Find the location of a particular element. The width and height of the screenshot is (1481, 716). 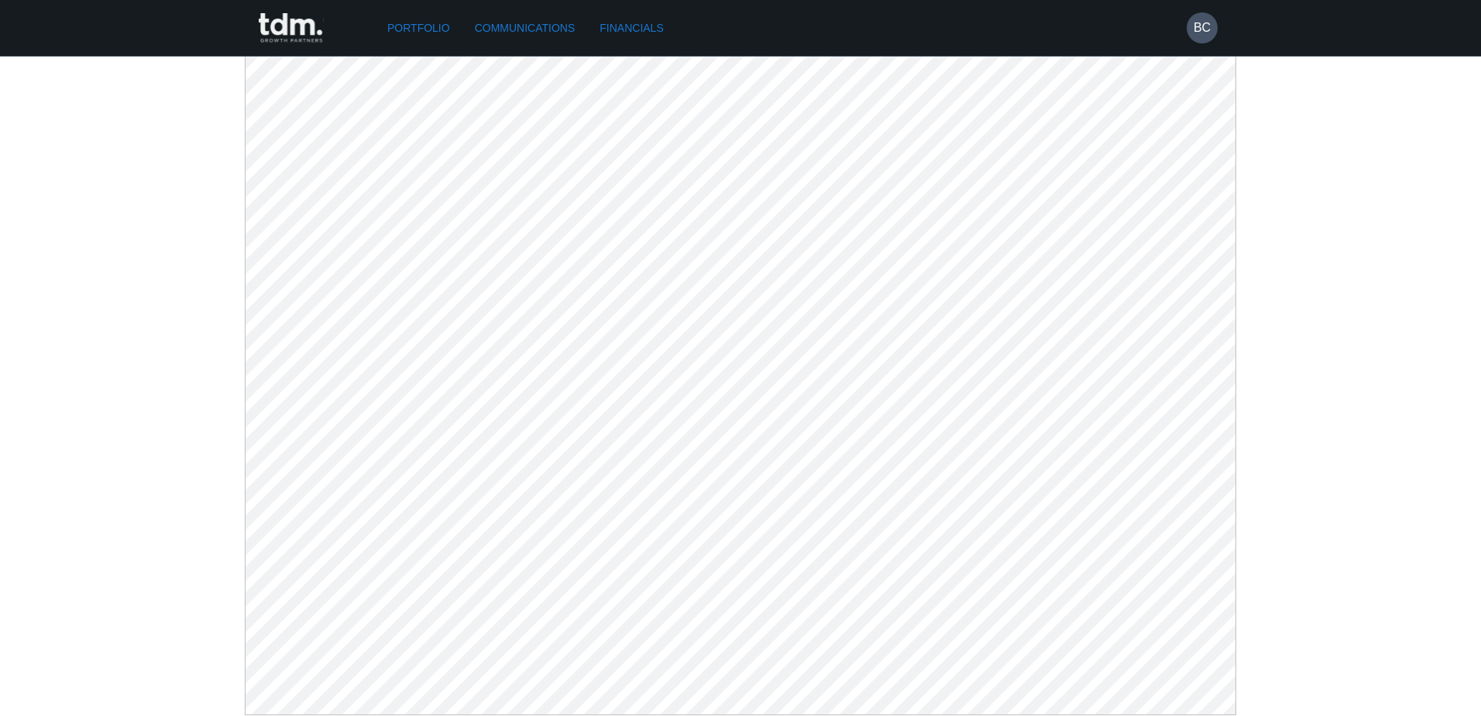

img: desktop-pdf is located at coordinates (740, 385).